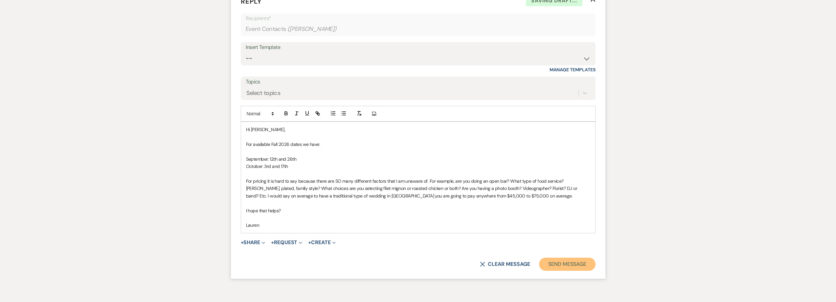 Image resolution: width=836 pixels, height=302 pixels. What do you see at coordinates (418, 211) in the screenshot?
I see `p: I hope that helps?` at bounding box center [418, 211].